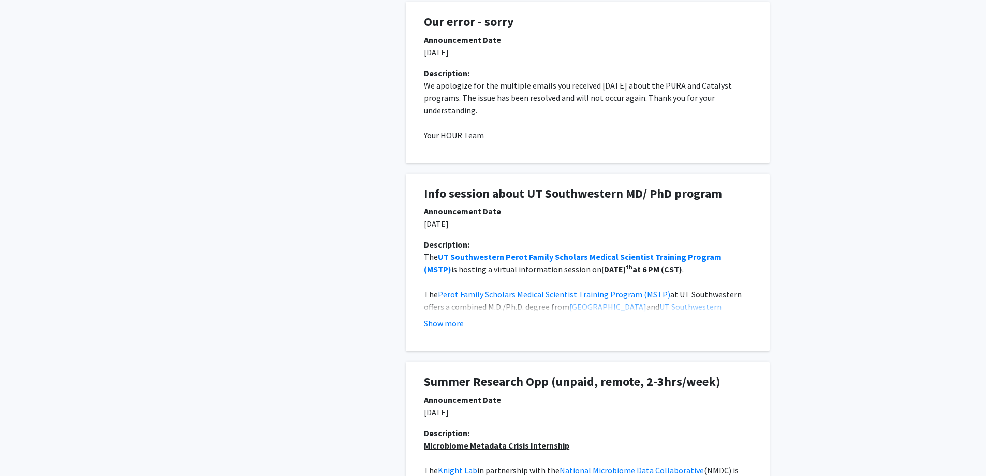 This screenshot has height=476, width=986. Describe the element at coordinates (574, 263) in the screenshot. I see `u: UT Southwestern Perot Family Scholars Medical Scientist Training Program (MSTP)` at that location.